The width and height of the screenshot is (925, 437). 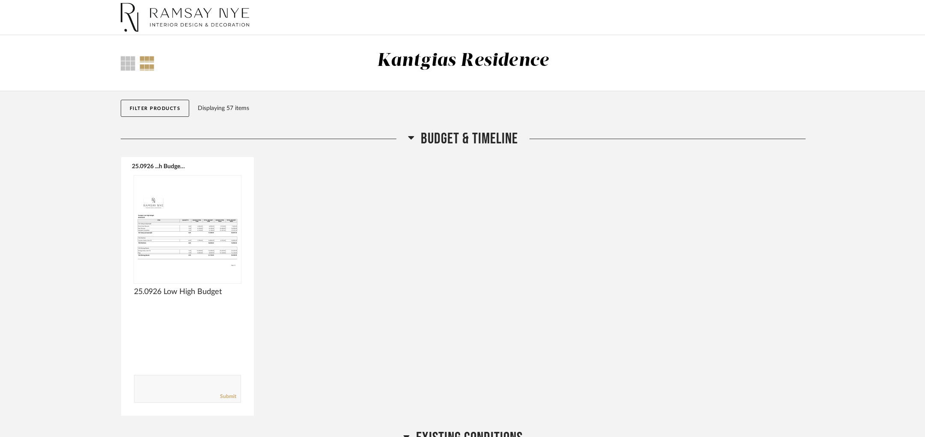 What do you see at coordinates (187, 292) in the screenshot?
I see `span: 25.0926 Low High Budget` at bounding box center [187, 292].